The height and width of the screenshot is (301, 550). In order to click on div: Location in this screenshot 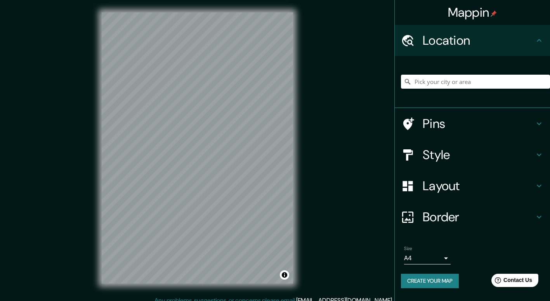, I will do `click(473, 40)`.